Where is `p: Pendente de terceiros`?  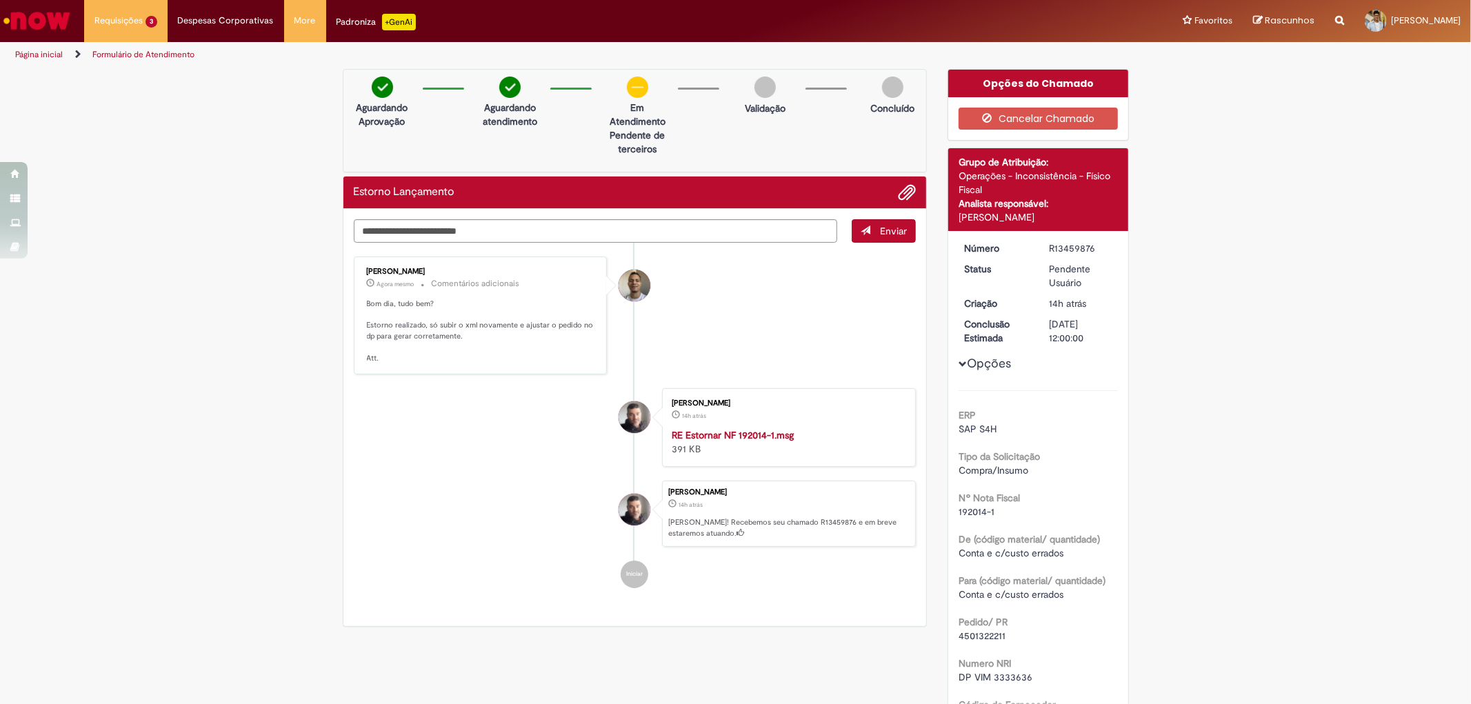 p: Pendente de terceiros is located at coordinates (637, 142).